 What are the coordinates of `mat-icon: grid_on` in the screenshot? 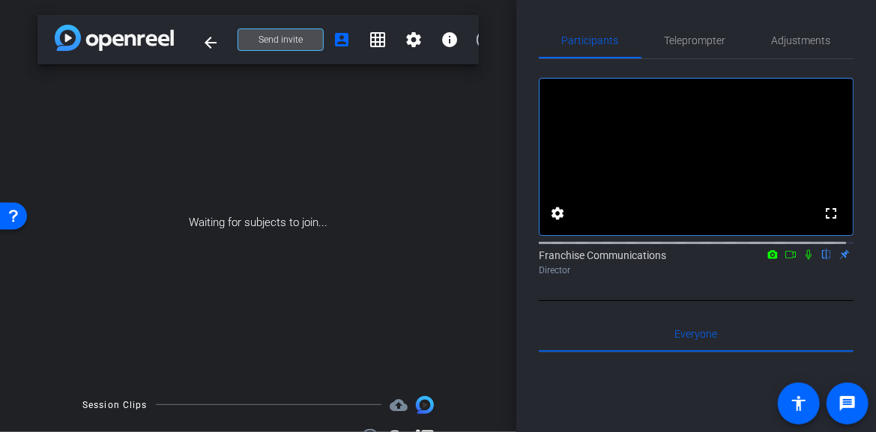 It's located at (378, 40).